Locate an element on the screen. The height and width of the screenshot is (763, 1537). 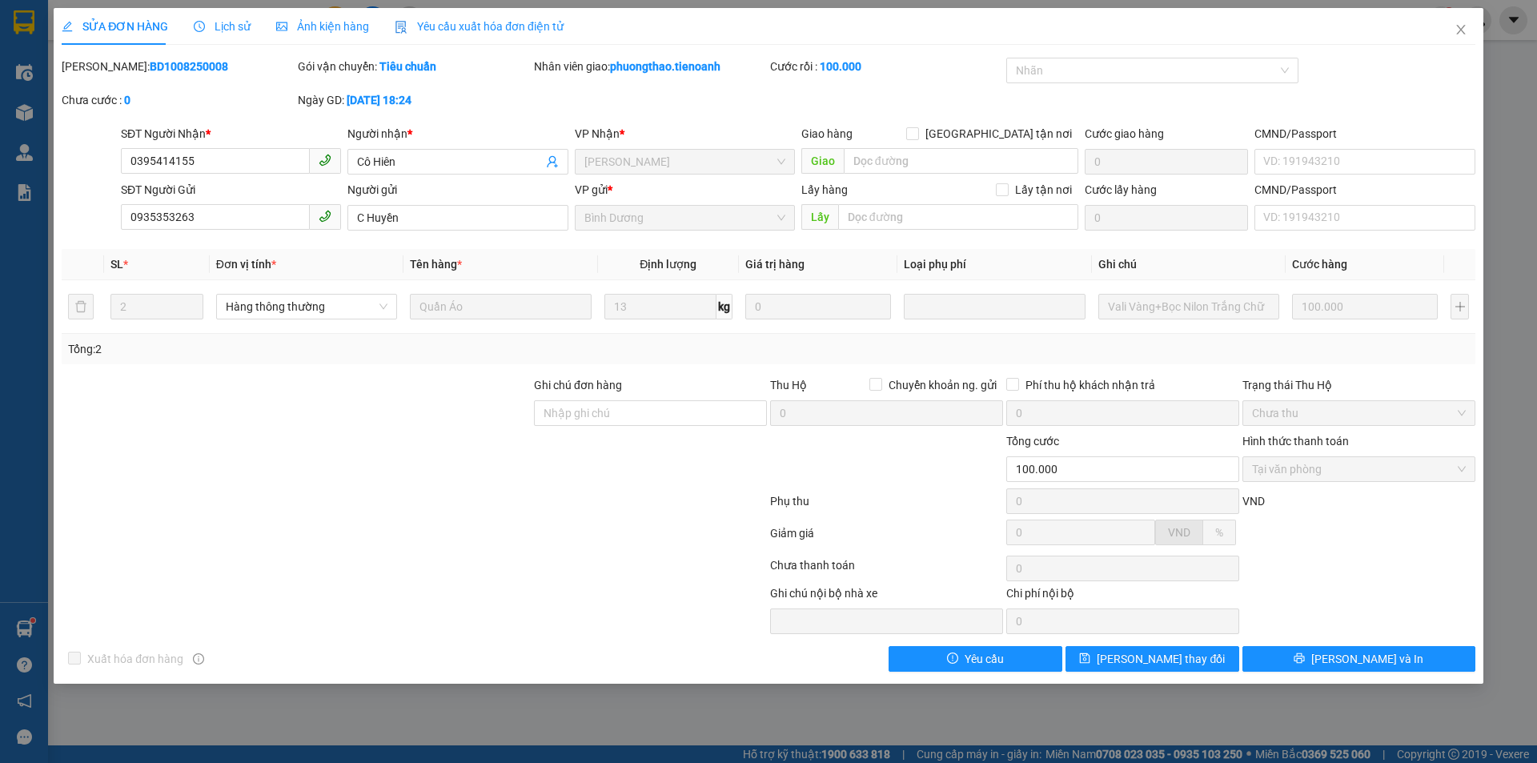
span: Xuất hóa đơn hàng is located at coordinates (135, 659).